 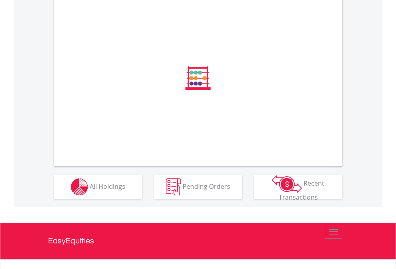 What do you see at coordinates (298, 187) in the screenshot?
I see `button: Recent Transactions` at bounding box center [298, 187].